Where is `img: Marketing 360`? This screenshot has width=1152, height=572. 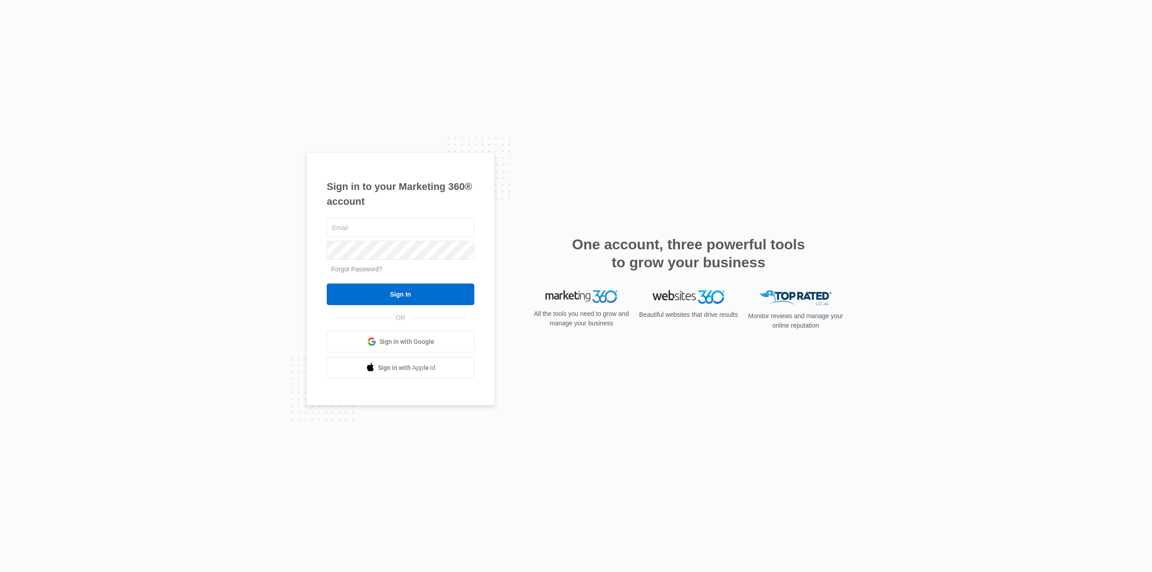
img: Marketing 360 is located at coordinates (582, 297).